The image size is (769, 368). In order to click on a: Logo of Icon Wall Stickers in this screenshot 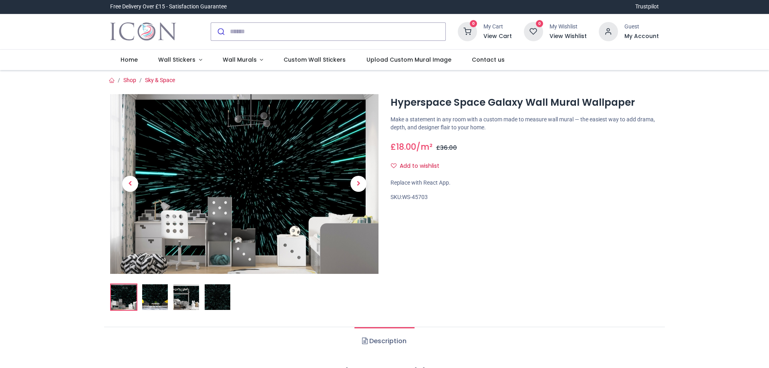, I will do `click(143, 32)`.